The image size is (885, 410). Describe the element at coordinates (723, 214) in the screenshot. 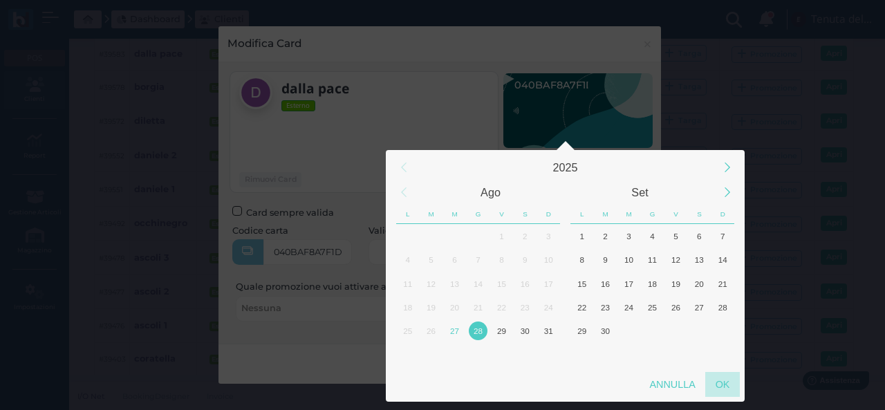

I see `div: Domenica` at that location.